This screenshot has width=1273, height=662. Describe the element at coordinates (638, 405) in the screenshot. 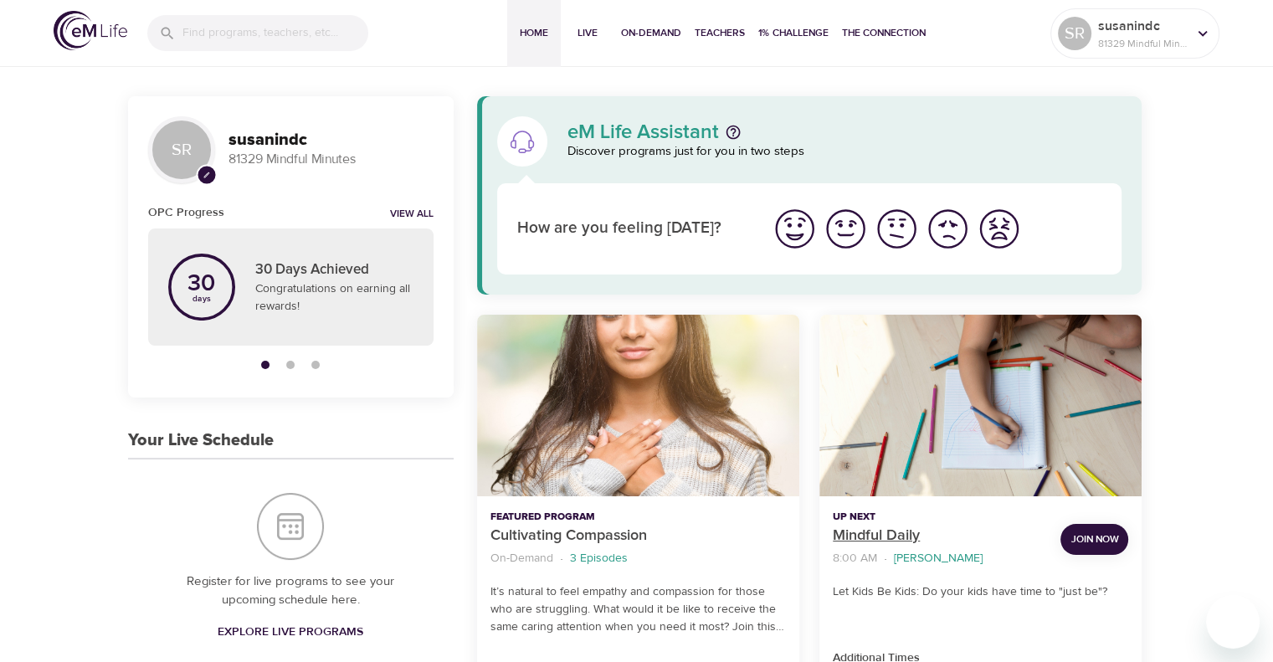

I see `button: Cultivating Compassion` at that location.